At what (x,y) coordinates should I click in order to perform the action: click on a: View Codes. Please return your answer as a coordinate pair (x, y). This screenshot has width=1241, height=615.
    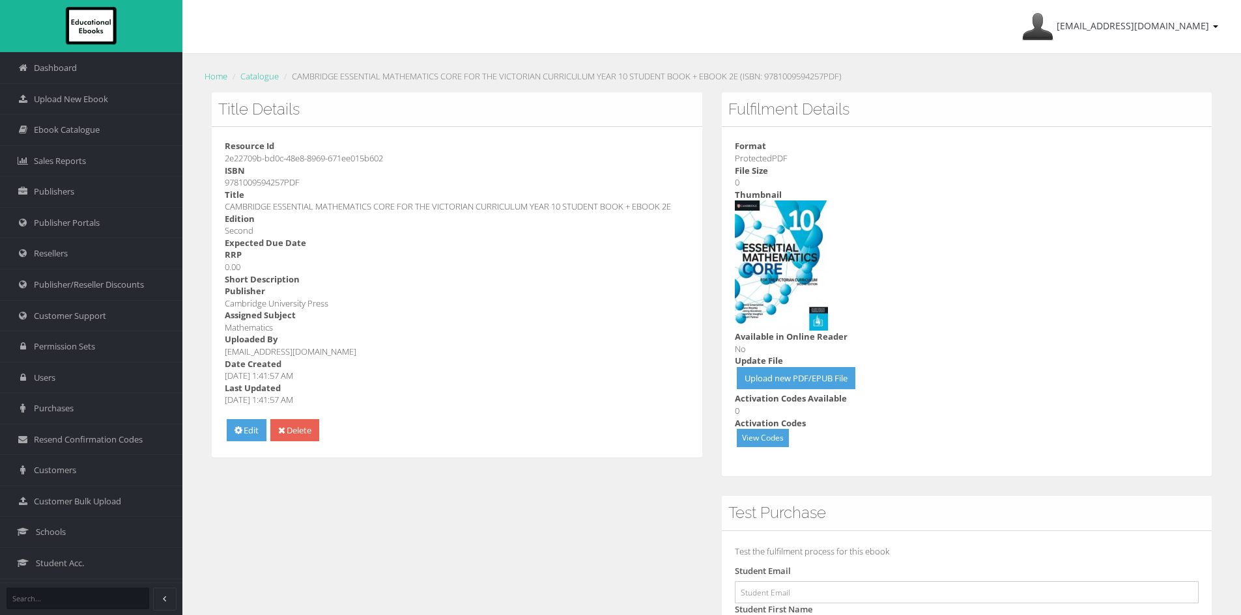
    Looking at the image, I should click on (763, 438).